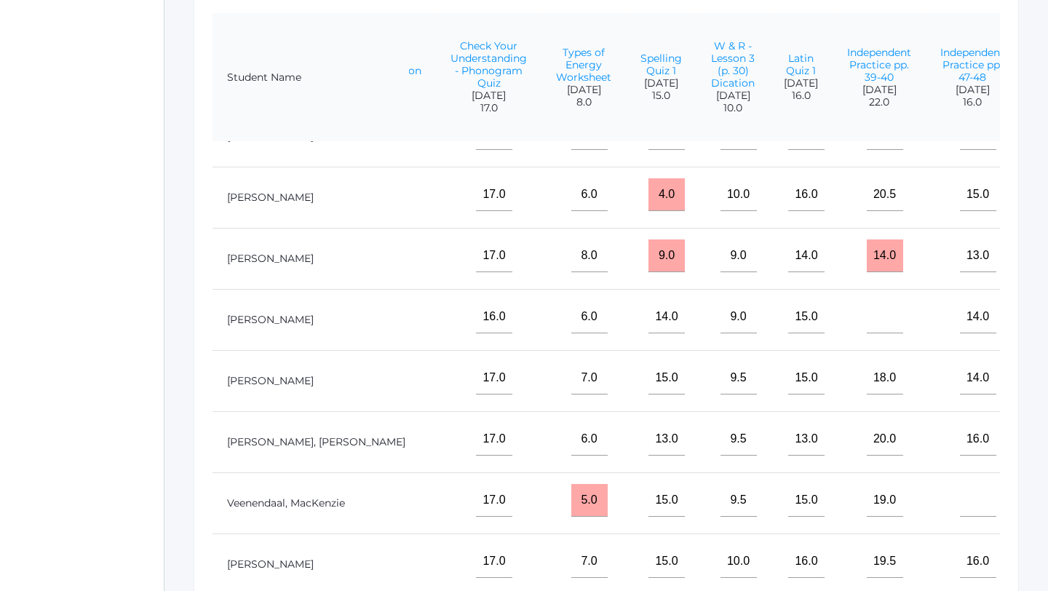  What do you see at coordinates (584, 65) in the screenshot?
I see `a: Types of Energy Worksheet` at bounding box center [584, 65].